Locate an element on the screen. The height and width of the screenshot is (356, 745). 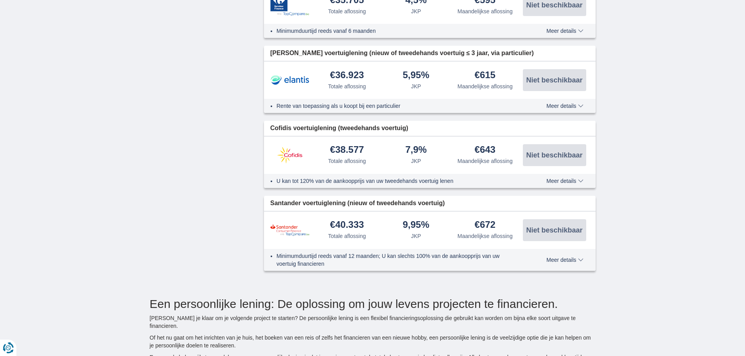
span: Cofidis voertuiglening (tweedehands voertuig) is located at coordinates (339, 128).